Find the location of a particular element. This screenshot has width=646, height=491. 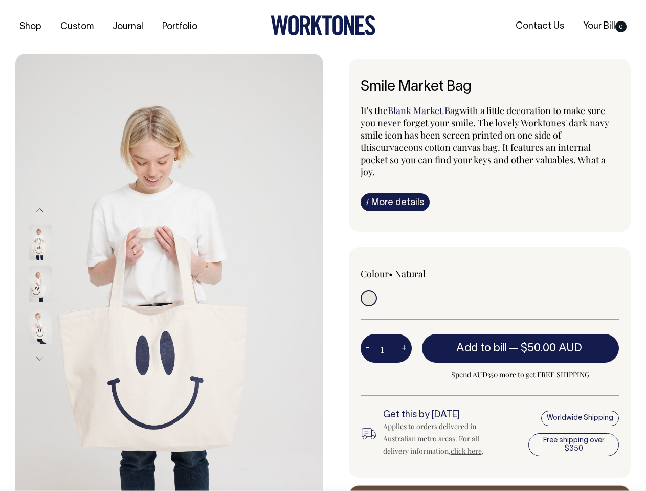

button: Next is located at coordinates (40, 359).